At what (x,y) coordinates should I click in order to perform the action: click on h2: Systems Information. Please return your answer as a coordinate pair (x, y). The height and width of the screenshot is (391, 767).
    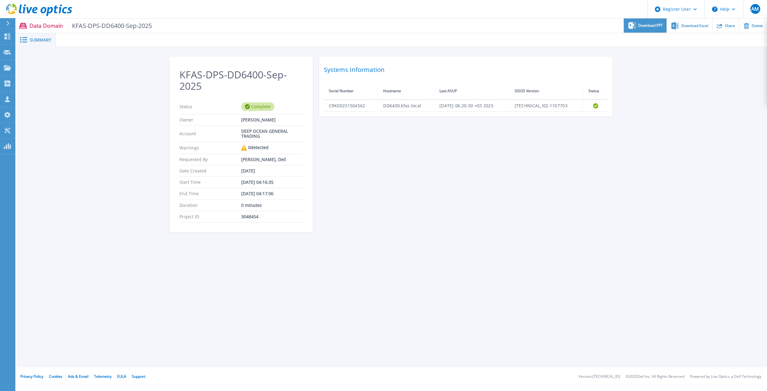
    Looking at the image, I should click on (466, 70).